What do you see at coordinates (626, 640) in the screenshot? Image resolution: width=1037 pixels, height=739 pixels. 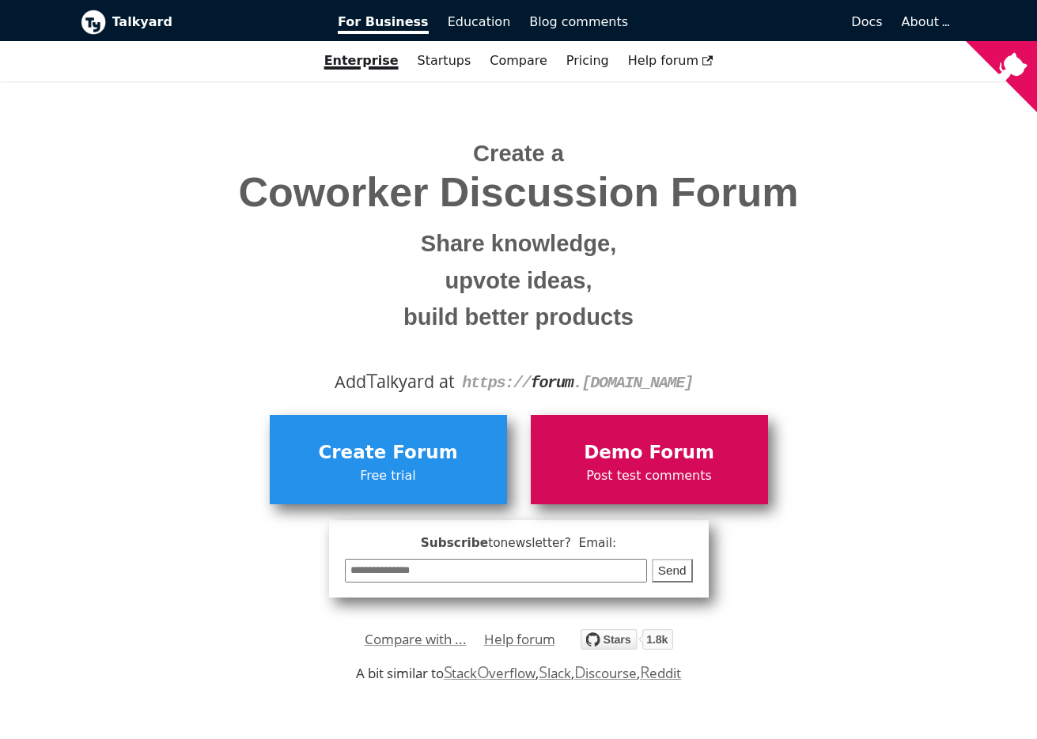 I see `img: talkyard.svg` at bounding box center [626, 640].